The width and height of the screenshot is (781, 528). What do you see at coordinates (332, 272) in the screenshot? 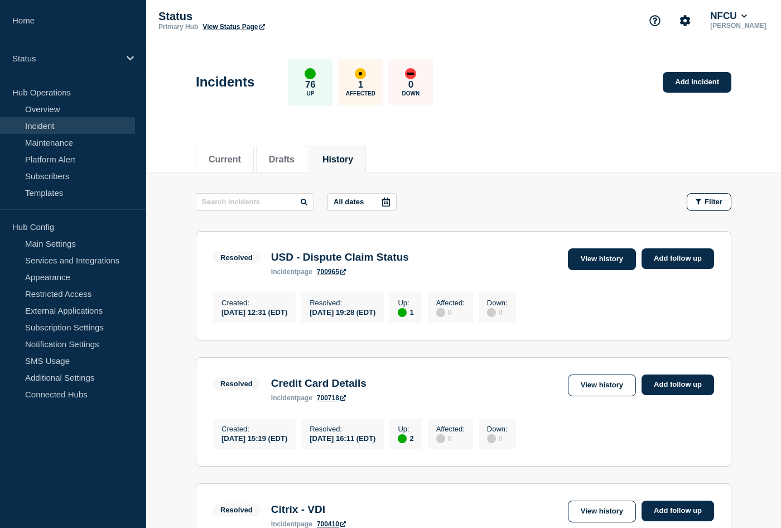
I see `a: 700965` at bounding box center [332, 272].